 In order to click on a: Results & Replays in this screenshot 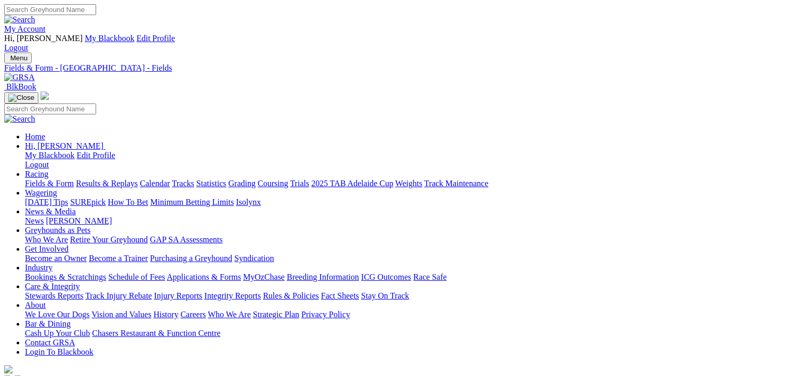, I will do `click(107, 183)`.